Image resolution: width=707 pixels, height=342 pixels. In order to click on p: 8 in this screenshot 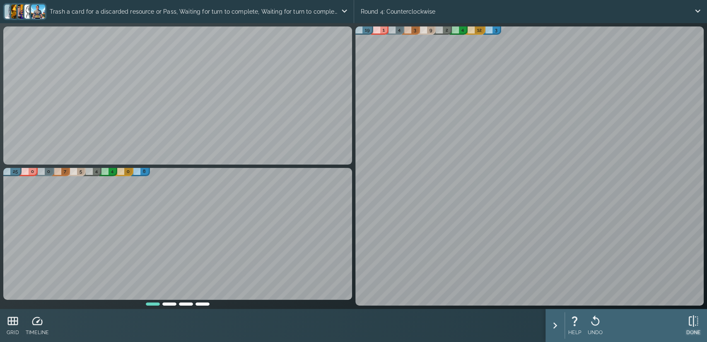, I will do `click(144, 171)`.